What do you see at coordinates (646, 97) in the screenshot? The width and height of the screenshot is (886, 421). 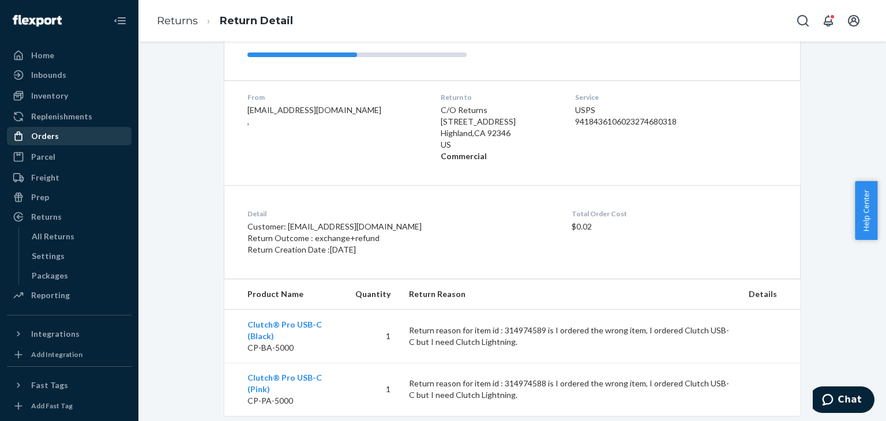 I see `dt: Service` at bounding box center [646, 97].